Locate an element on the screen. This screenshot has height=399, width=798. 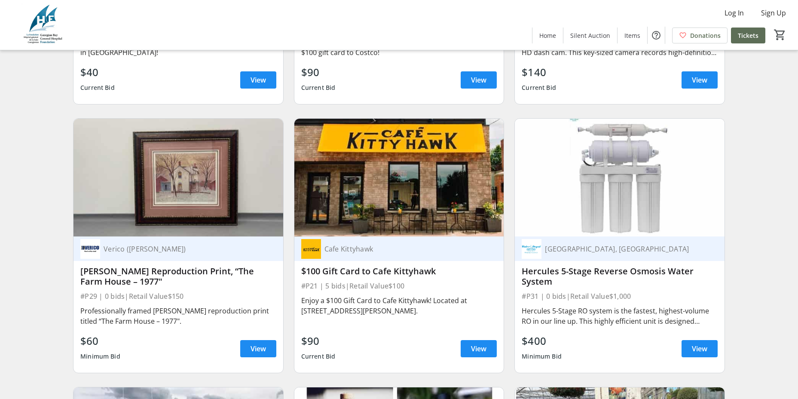
img: Cafe Kittyhawk is located at coordinates (311, 249).